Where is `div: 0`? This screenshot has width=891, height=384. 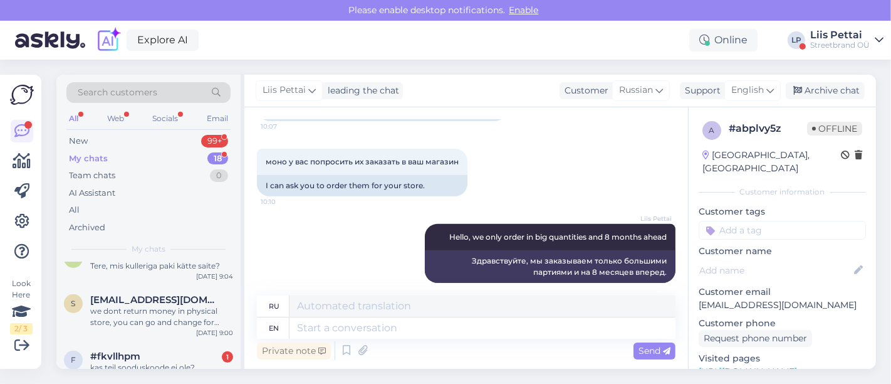
div: 0 is located at coordinates (219, 175).